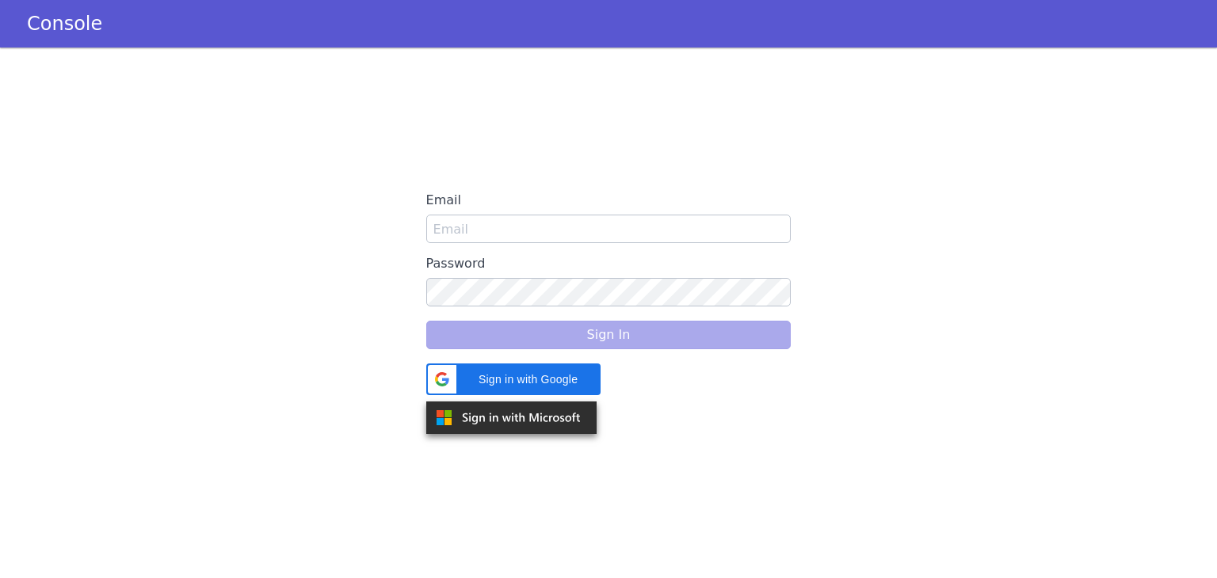 Image resolution: width=1217 pixels, height=578 pixels. What do you see at coordinates (609, 264) in the screenshot?
I see `label: Password` at bounding box center [609, 264].